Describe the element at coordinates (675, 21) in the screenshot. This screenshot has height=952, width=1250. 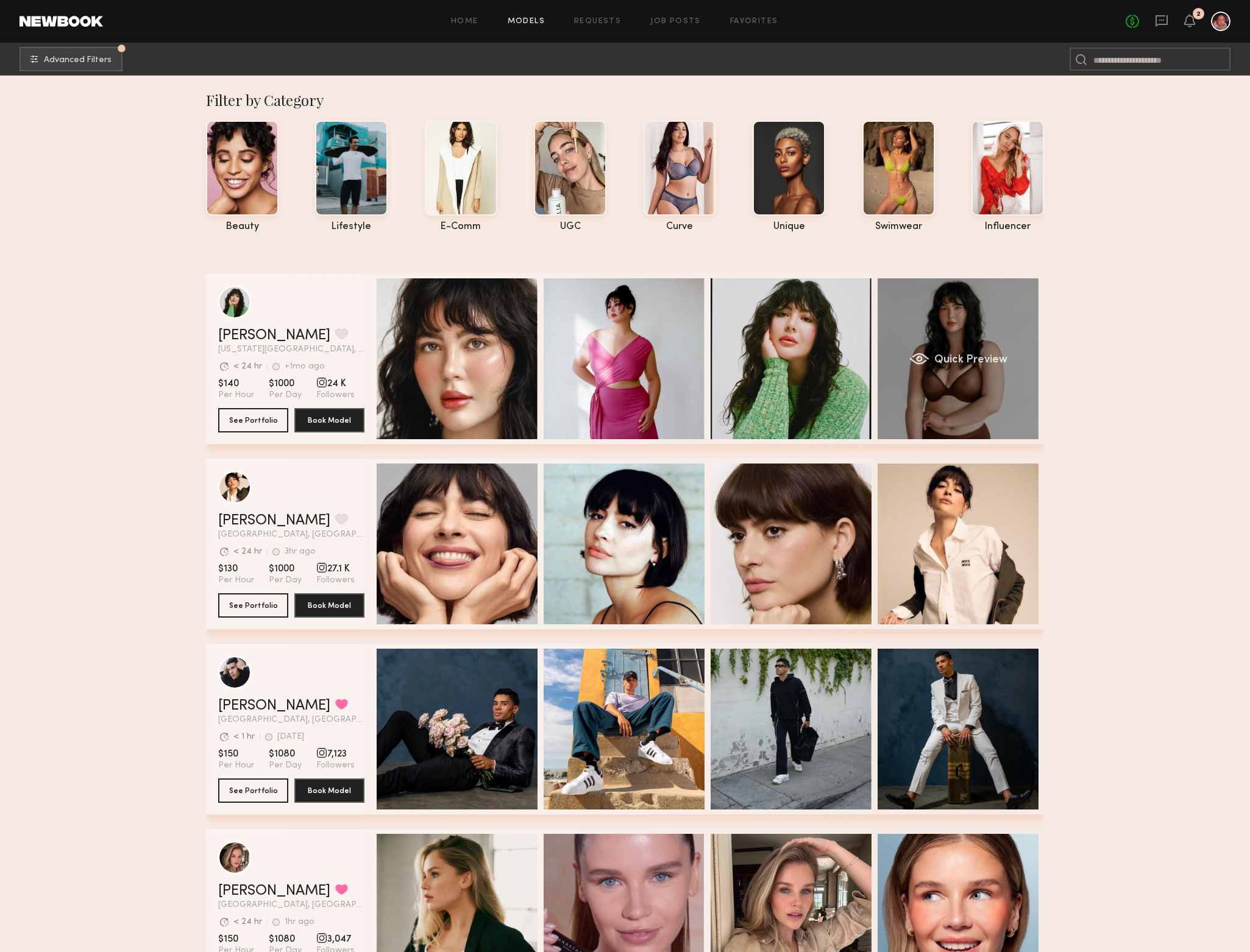
I see `a: Job Posts` at that location.